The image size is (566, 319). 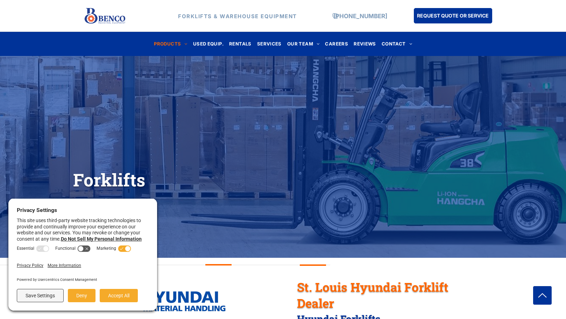 What do you see at coordinates (238, 16) in the screenshot?
I see `strong: FORKLIFTS & WAREHOUSE EQUIPMENT` at bounding box center [238, 16].